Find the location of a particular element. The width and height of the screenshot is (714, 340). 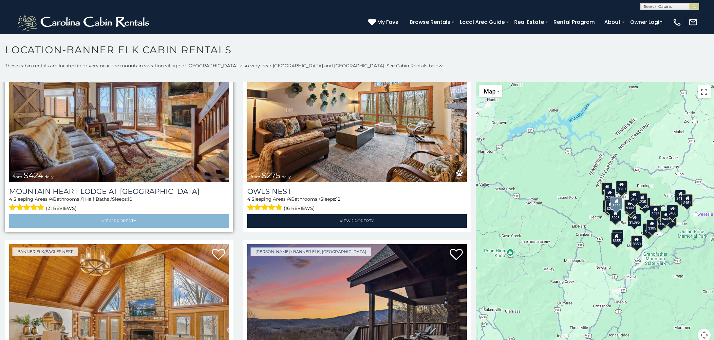

div: $410 is located at coordinates (680, 196).